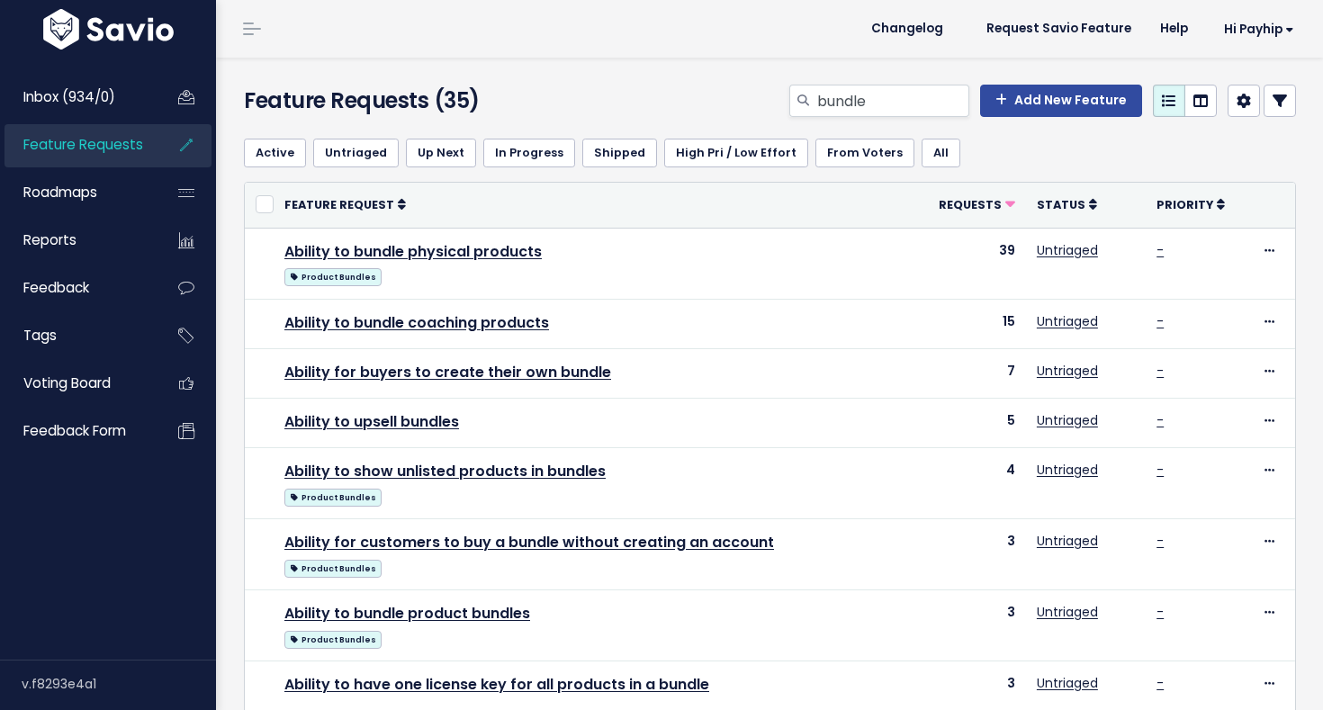 The image size is (1323, 710). Describe the element at coordinates (892, 101) in the screenshot. I see `input: Search features...` at that location.